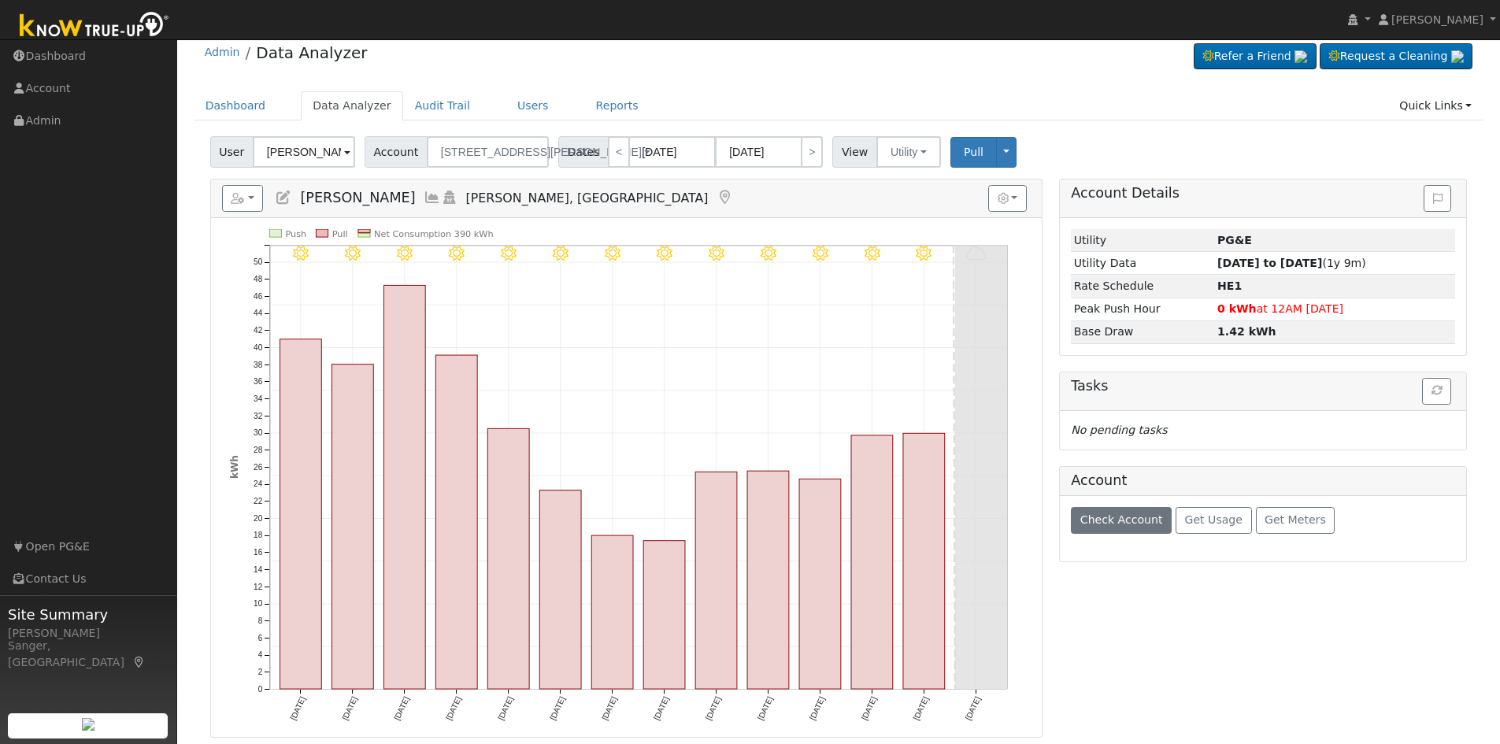 This screenshot has height=744, width=1500. Describe the element at coordinates (924, 254) in the screenshot. I see `i: 9/17 - MostlyClear` at that location.